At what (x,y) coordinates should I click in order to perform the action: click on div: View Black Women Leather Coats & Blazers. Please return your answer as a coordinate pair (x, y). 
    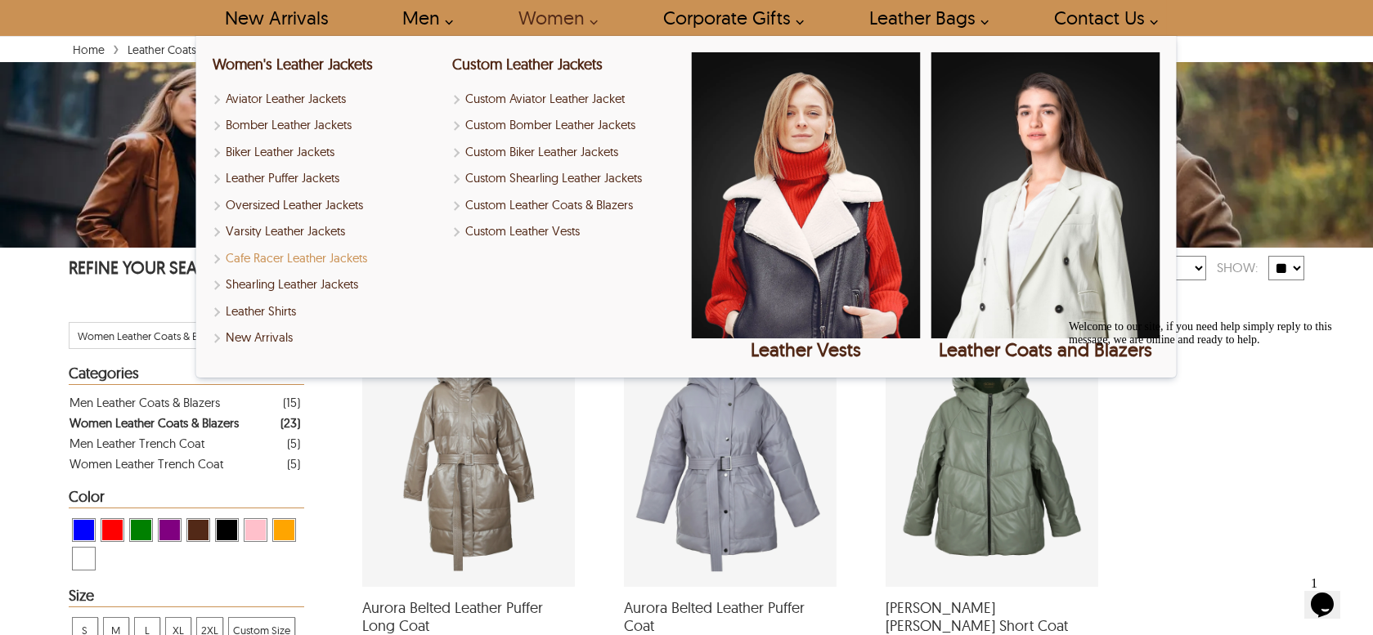
    Looking at the image, I should click on (226, 530).